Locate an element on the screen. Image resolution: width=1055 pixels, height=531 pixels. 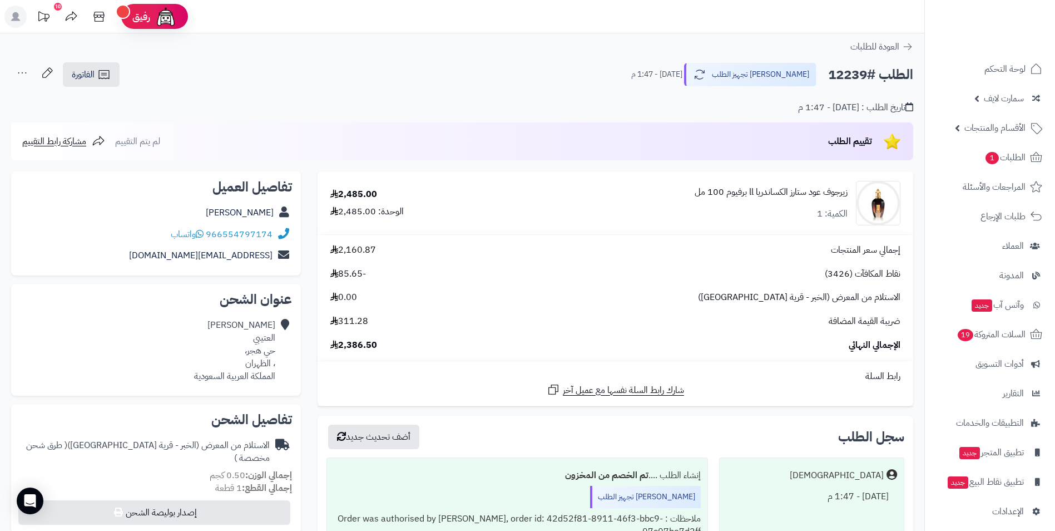
span: مشاركة رابط التقييم is located at coordinates (54, 141).